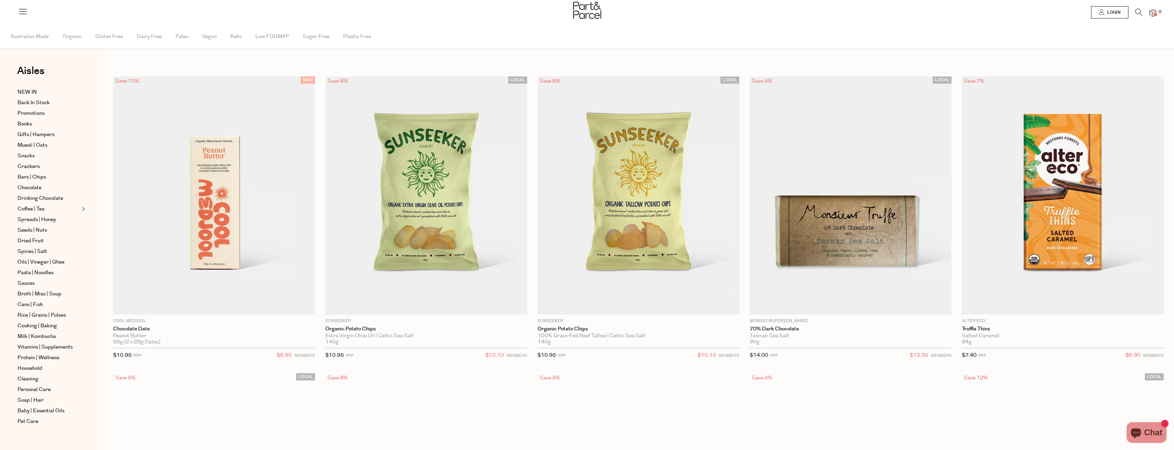  What do you see at coordinates (214, 321) in the screenshot?
I see `p: Cool Medjool` at bounding box center [214, 321].